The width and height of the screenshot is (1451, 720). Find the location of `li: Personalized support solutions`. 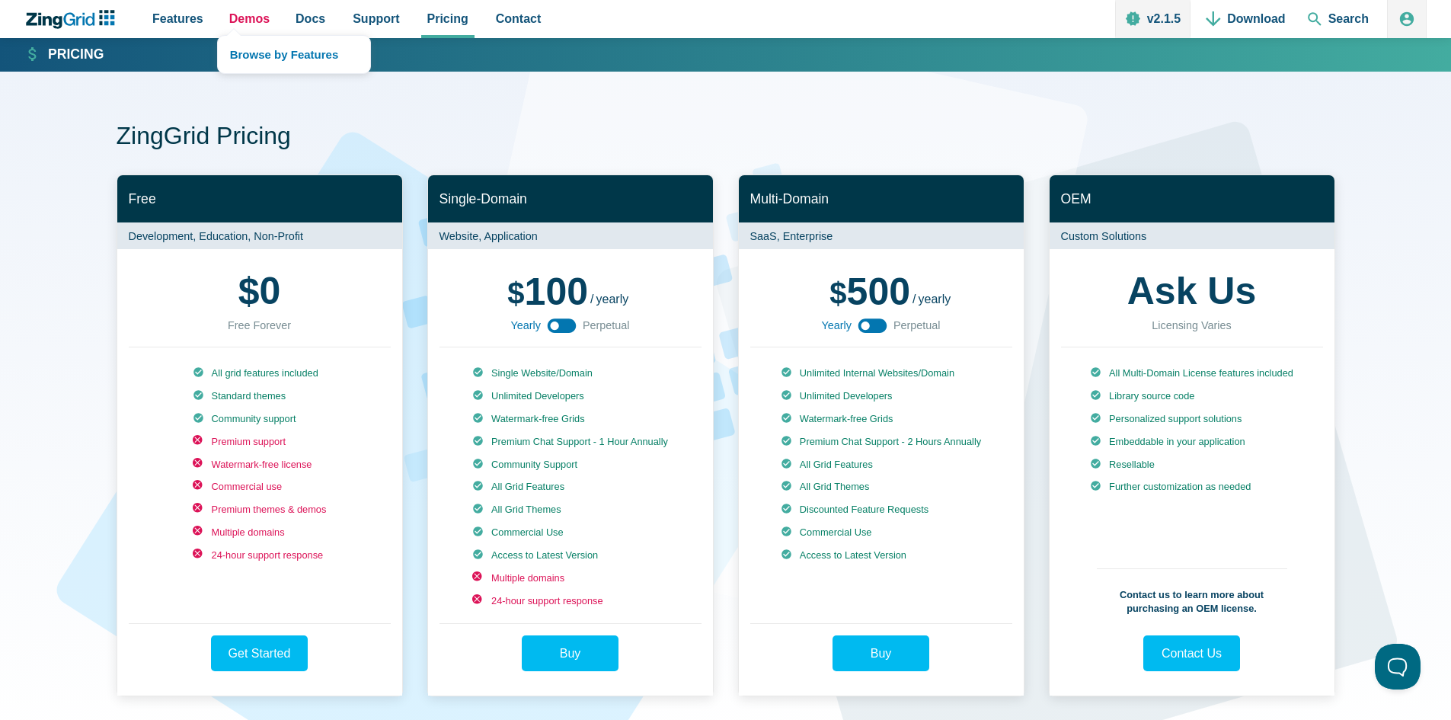

li: Personalized support solutions is located at coordinates (1191, 419).